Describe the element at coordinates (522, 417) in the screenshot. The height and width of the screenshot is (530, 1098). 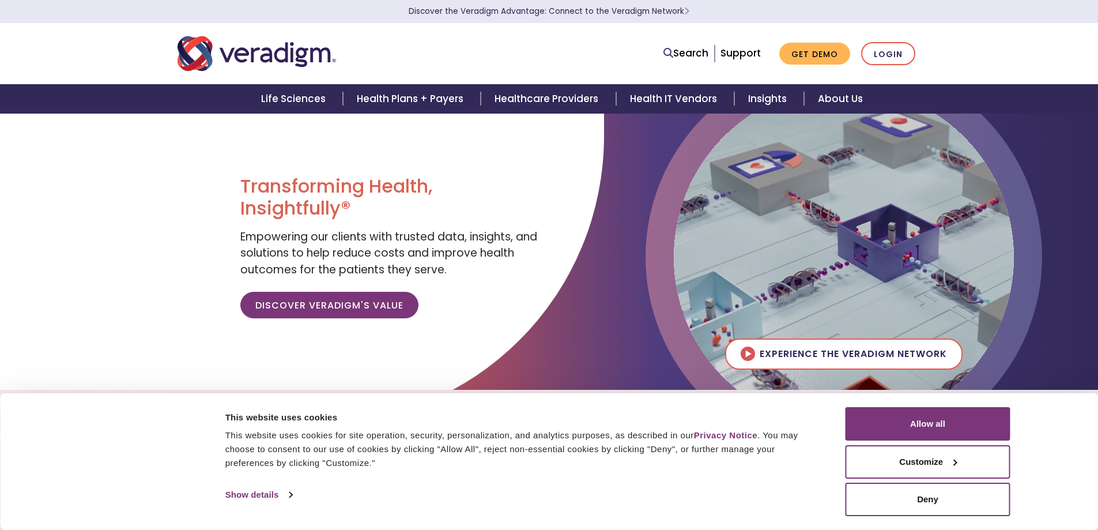
I see `div: This website uses cookies` at that location.